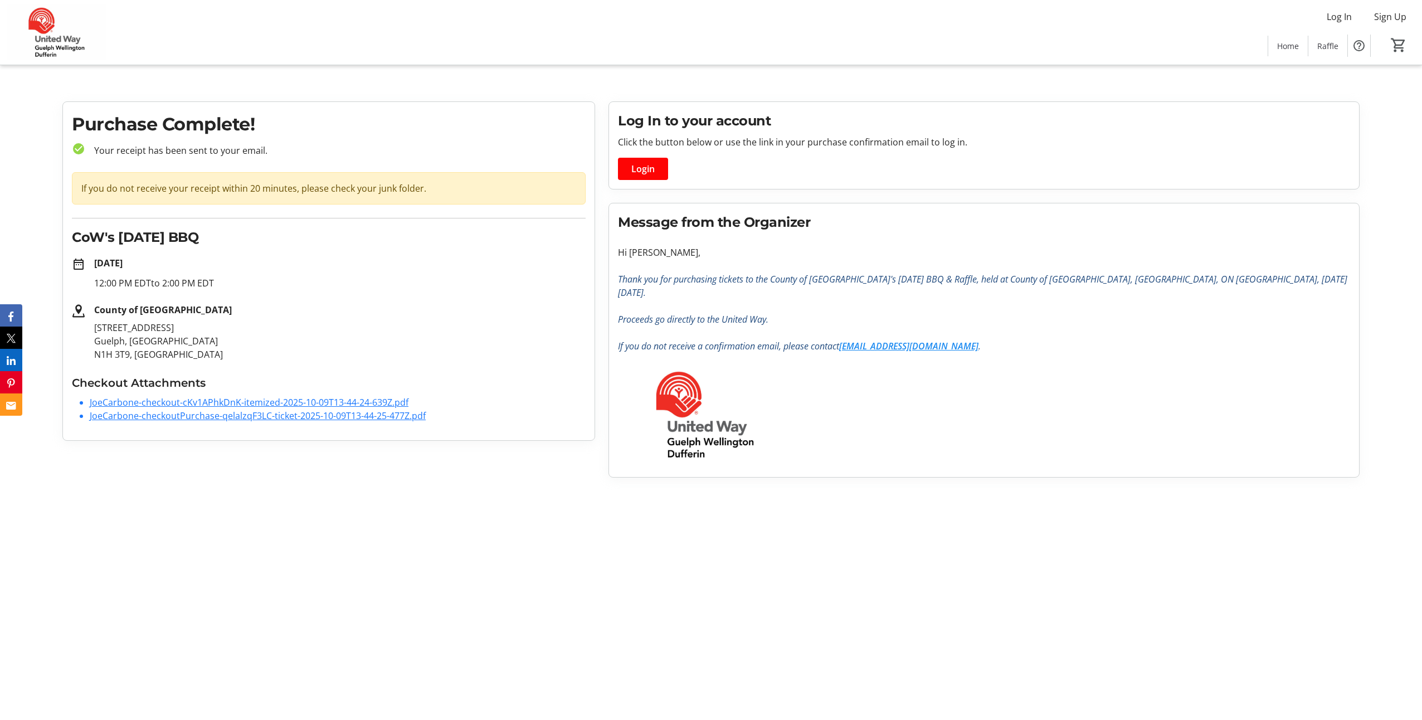 The height and width of the screenshot is (720, 1422). Describe the element at coordinates (1328, 46) in the screenshot. I see `a: Raffle` at that location.